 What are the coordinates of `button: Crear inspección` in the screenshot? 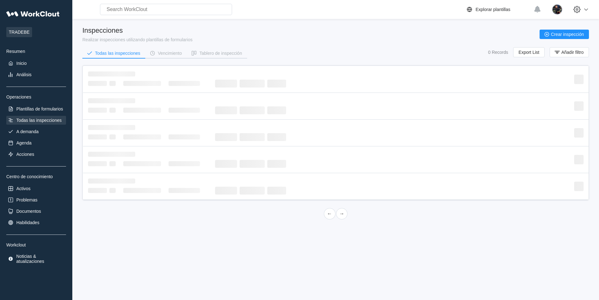 It's located at (564, 34).